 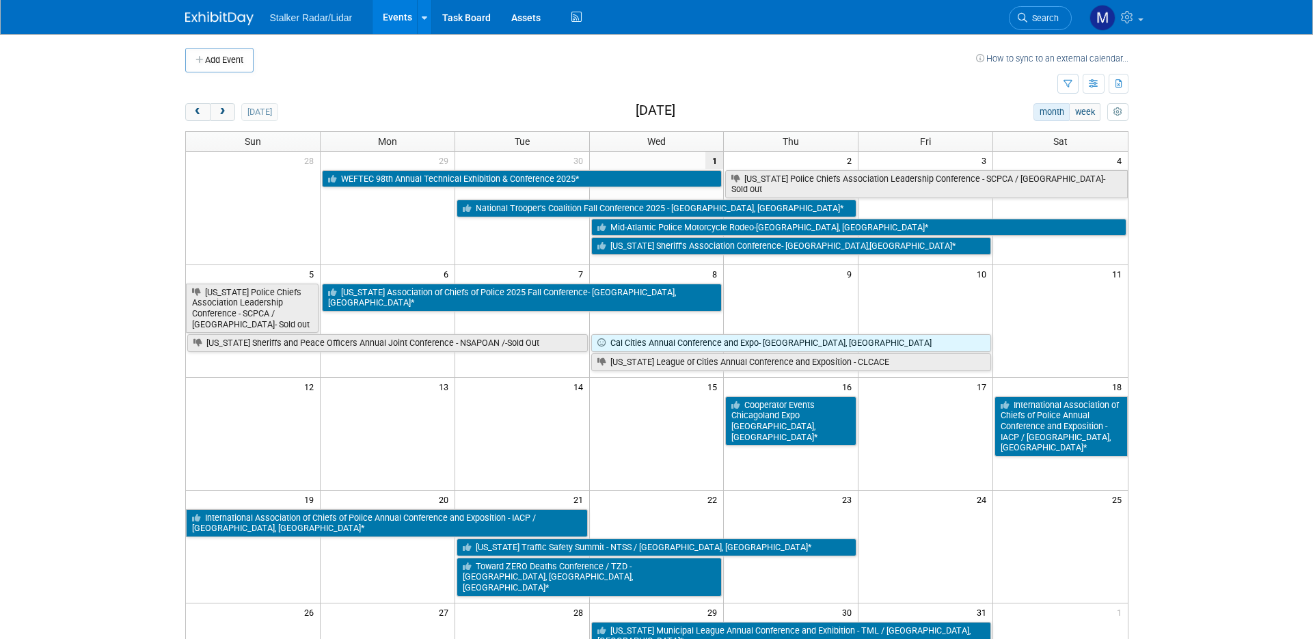 I want to click on span: 12, so click(x=311, y=386).